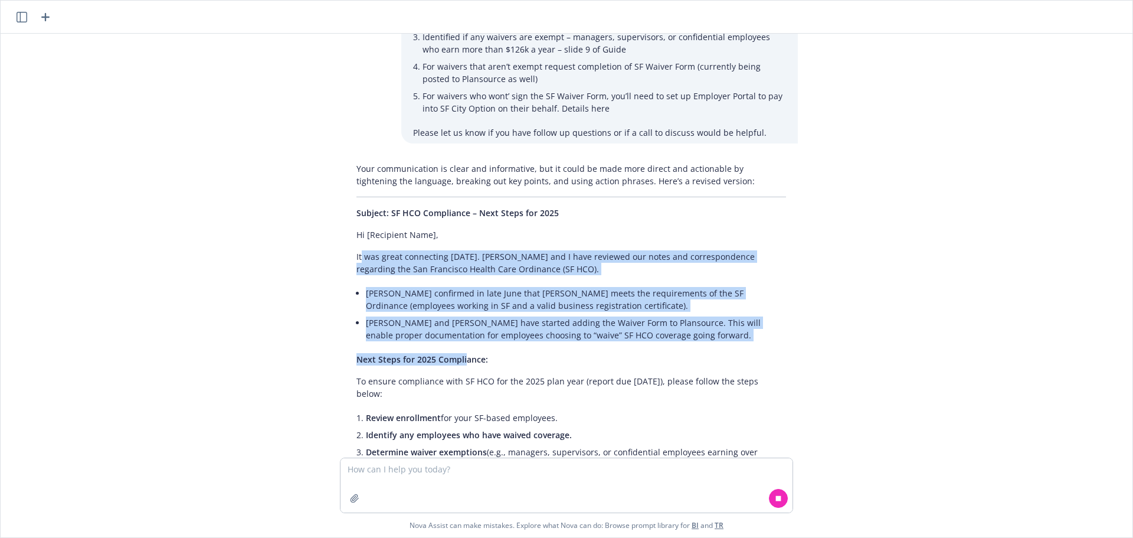  Describe the element at coordinates (719, 525) in the screenshot. I see `a: TR` at that location.